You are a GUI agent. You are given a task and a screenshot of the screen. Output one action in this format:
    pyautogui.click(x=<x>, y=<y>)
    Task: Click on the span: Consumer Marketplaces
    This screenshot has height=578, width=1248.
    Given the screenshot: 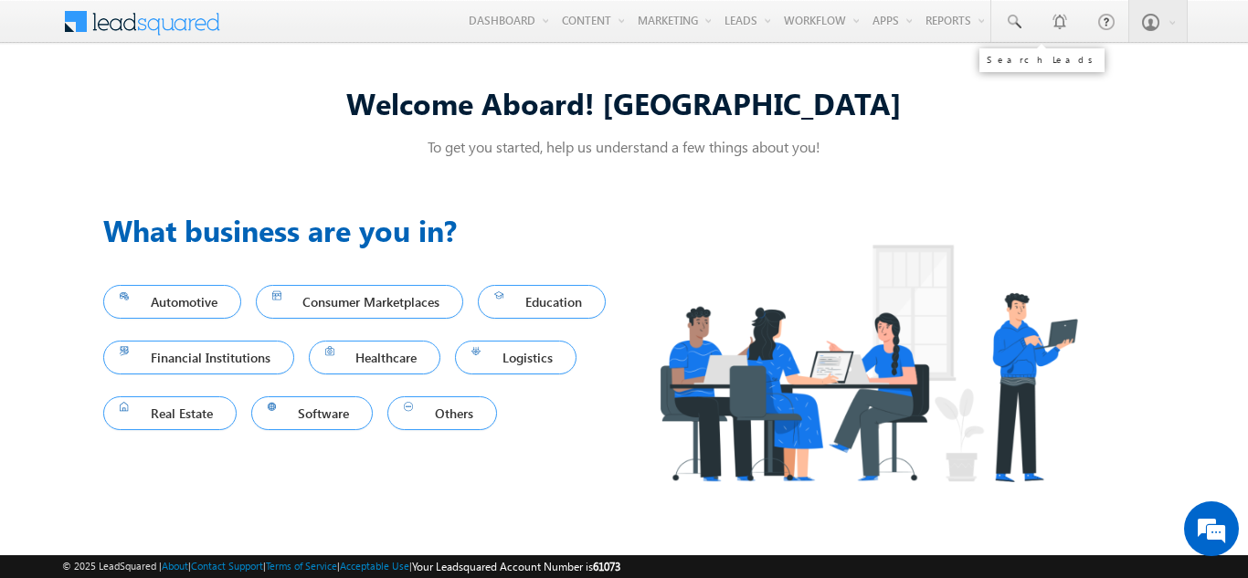 What is the action you would take?
    pyautogui.click(x=360, y=301)
    